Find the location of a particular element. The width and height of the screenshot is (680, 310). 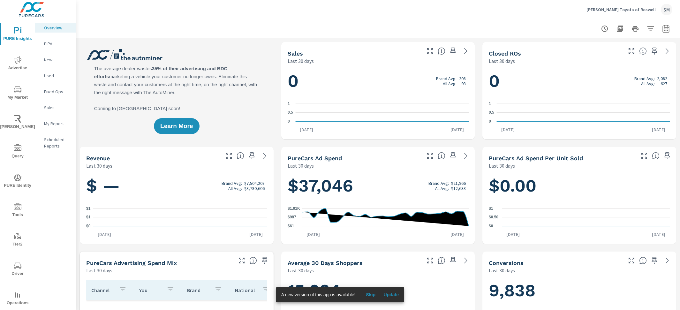

button: Print Report is located at coordinates (635, 29).